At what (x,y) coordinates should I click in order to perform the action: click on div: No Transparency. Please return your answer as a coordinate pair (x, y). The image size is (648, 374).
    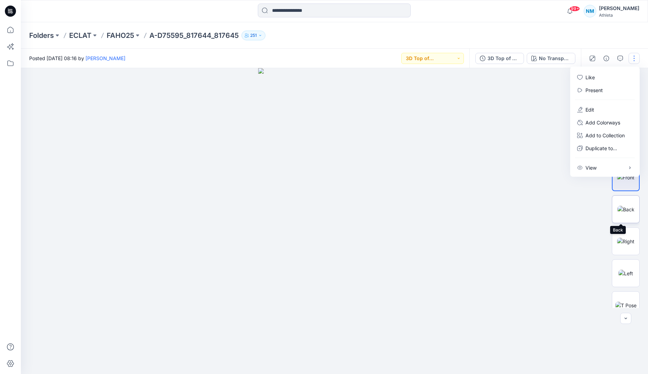
    Looking at the image, I should click on (555, 58).